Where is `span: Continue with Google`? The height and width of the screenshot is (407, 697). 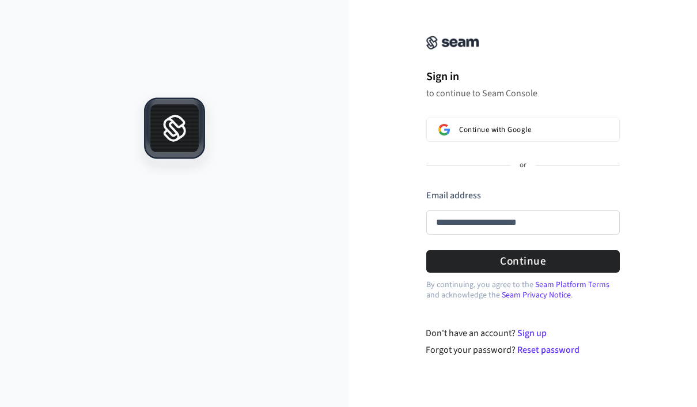
span: Continue with Google is located at coordinates (495, 130).